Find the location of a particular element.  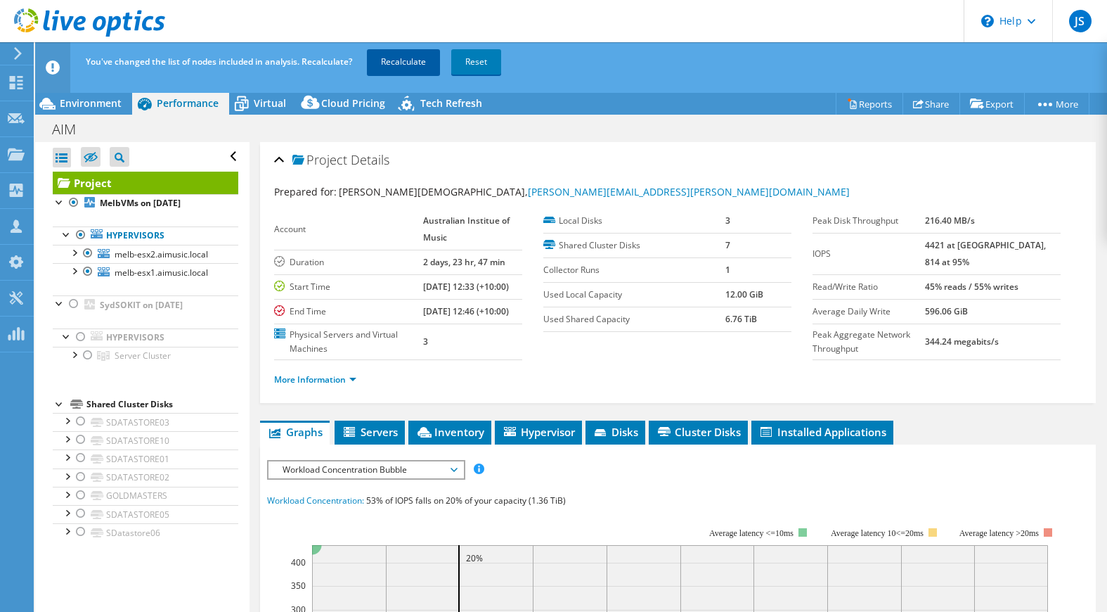

label: End Time is located at coordinates (349, 311).